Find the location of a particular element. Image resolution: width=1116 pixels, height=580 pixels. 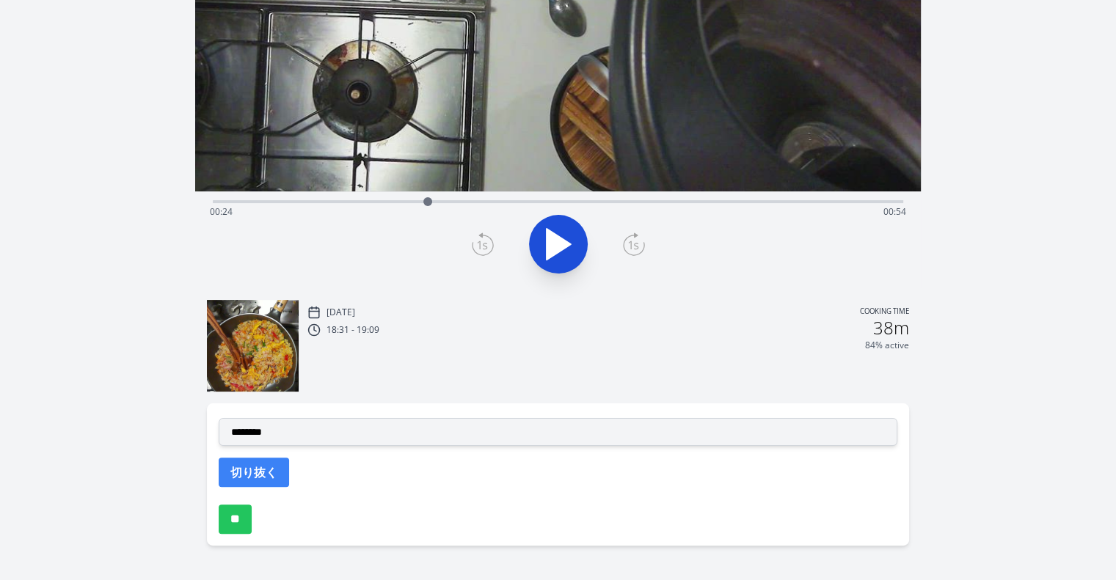

h2: 38m is located at coordinates (891, 328).